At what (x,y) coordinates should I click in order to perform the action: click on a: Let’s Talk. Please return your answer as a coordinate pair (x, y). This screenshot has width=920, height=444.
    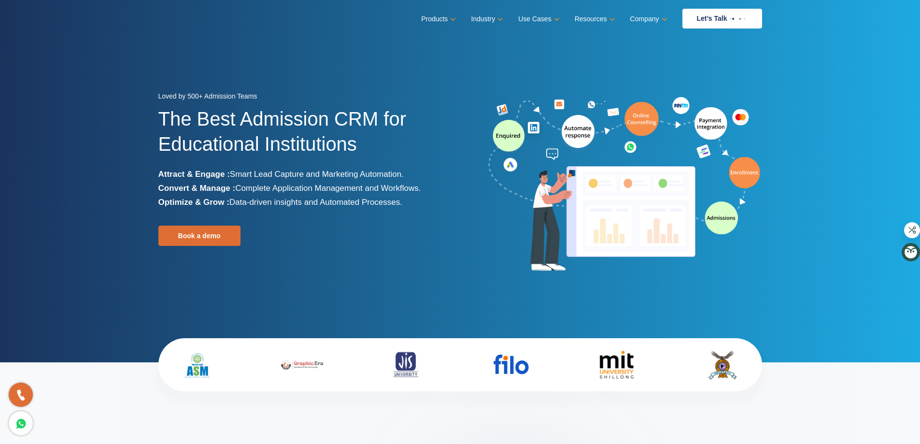
    Looking at the image, I should click on (722, 18).